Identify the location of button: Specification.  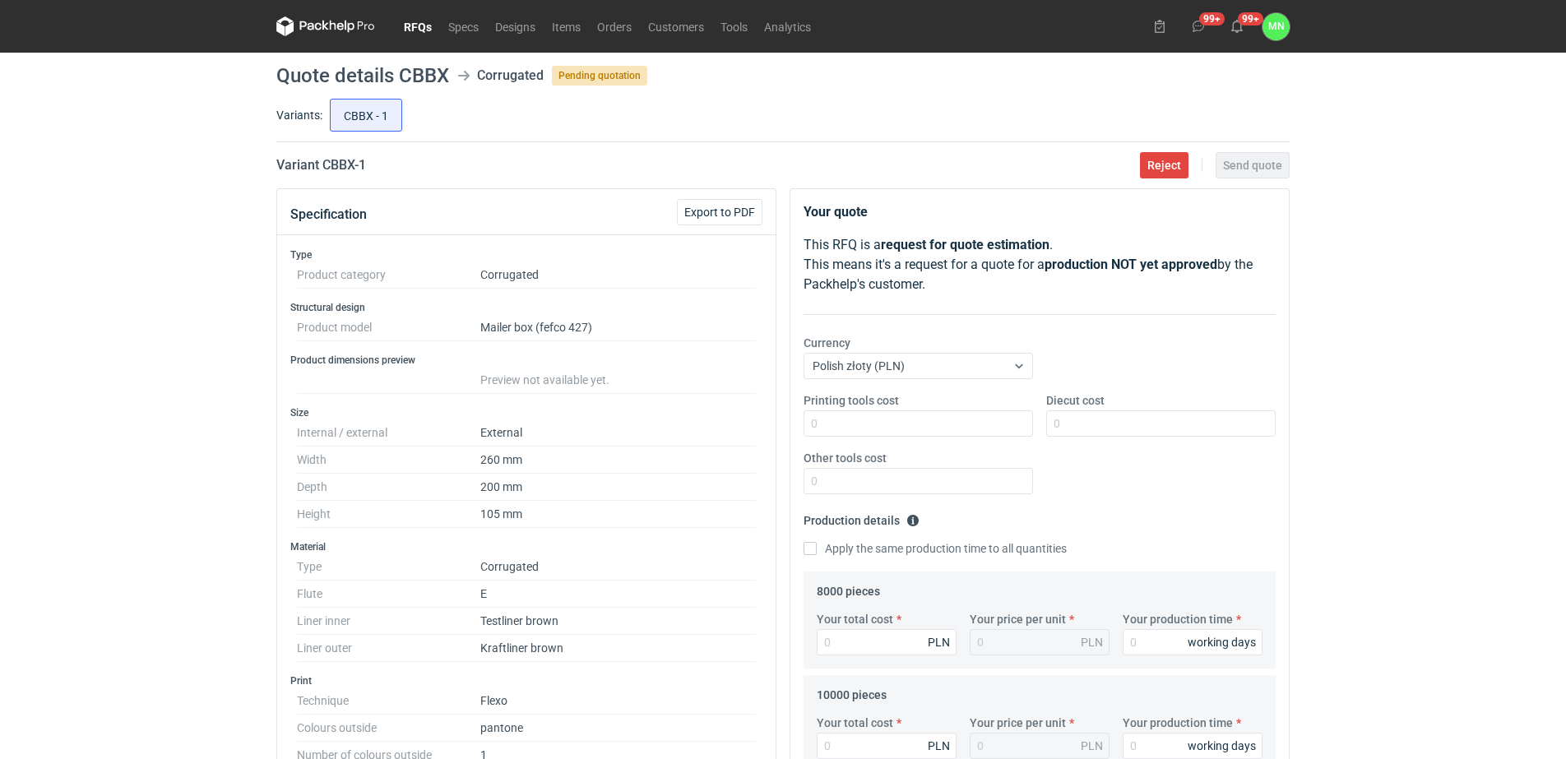
(328, 215).